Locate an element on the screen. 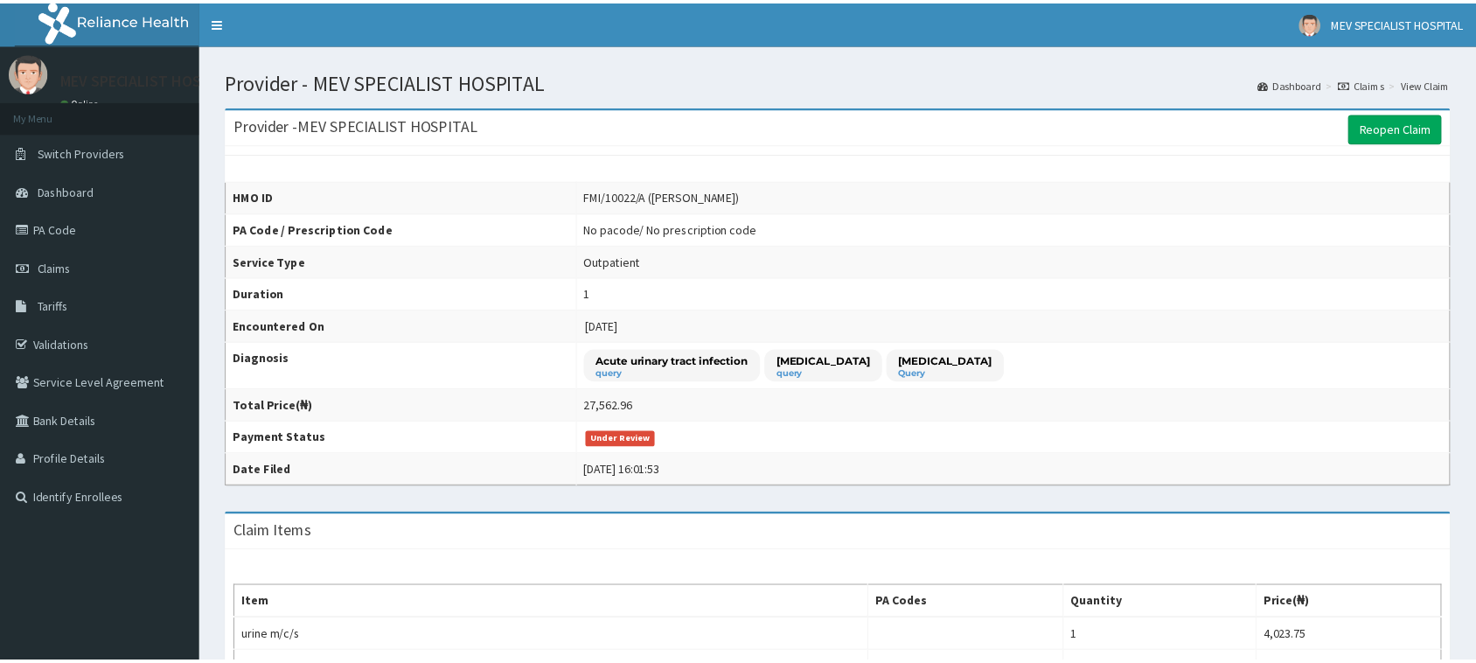 This screenshot has width=1476, height=663. p: MEV SPECIALIST HOSPITAL is located at coordinates (151, 79).